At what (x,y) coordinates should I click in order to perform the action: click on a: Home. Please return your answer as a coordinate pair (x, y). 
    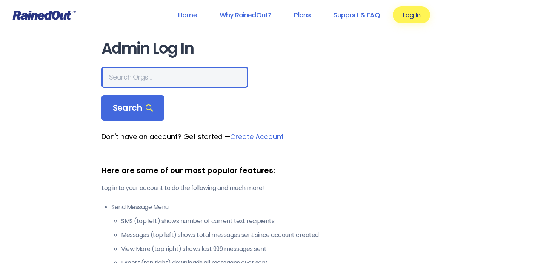
    Looking at the image, I should click on (187, 15).